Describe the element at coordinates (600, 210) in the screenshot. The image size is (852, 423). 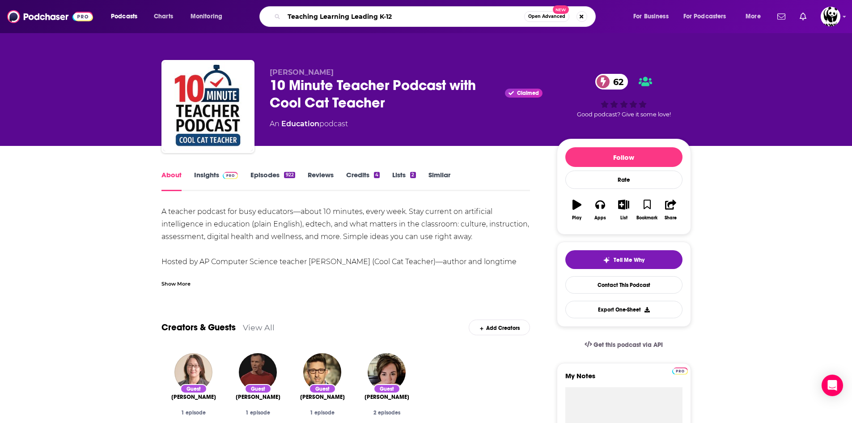
I see `button: Apps` at that location.